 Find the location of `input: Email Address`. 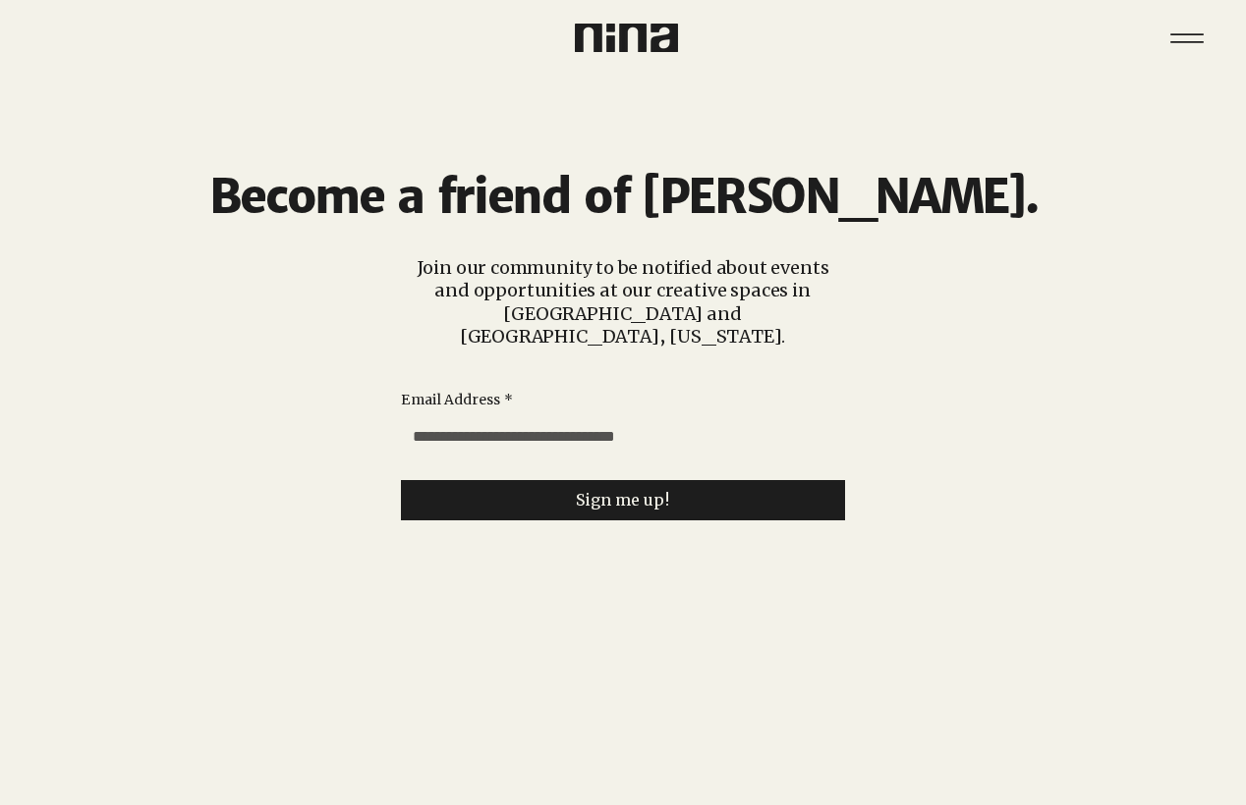

input: Email Address is located at coordinates (617, 437).